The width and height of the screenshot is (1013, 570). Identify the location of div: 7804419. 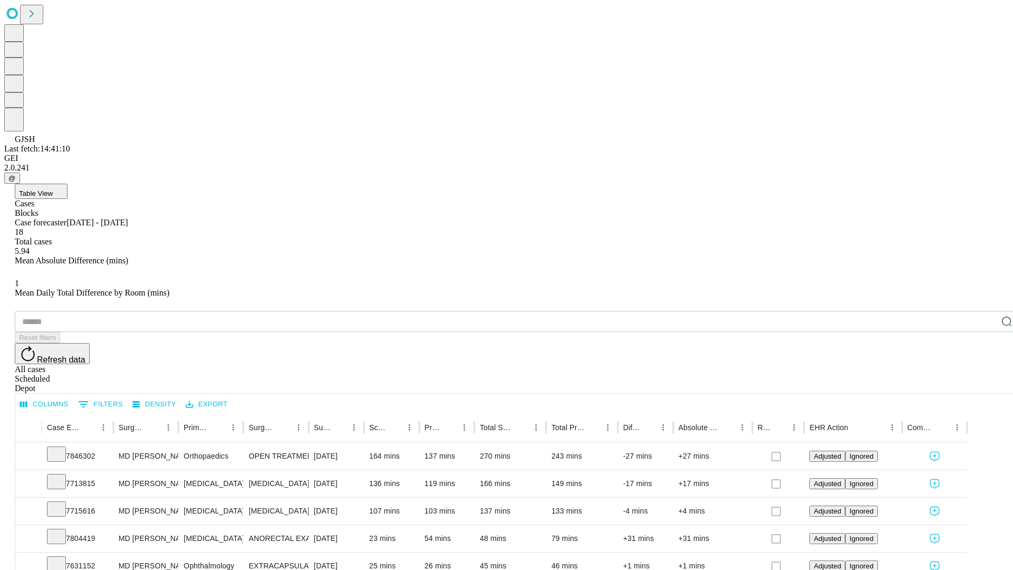
(78, 538).